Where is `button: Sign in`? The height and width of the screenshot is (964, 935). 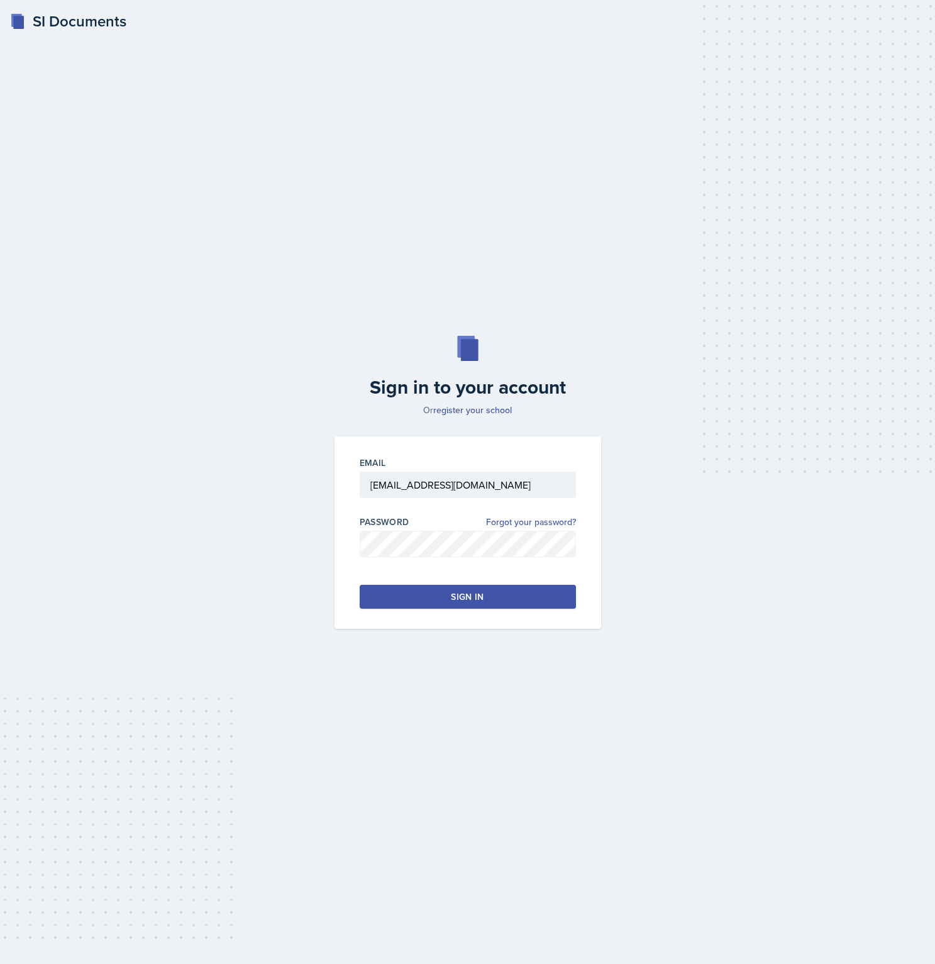 button: Sign in is located at coordinates (468, 597).